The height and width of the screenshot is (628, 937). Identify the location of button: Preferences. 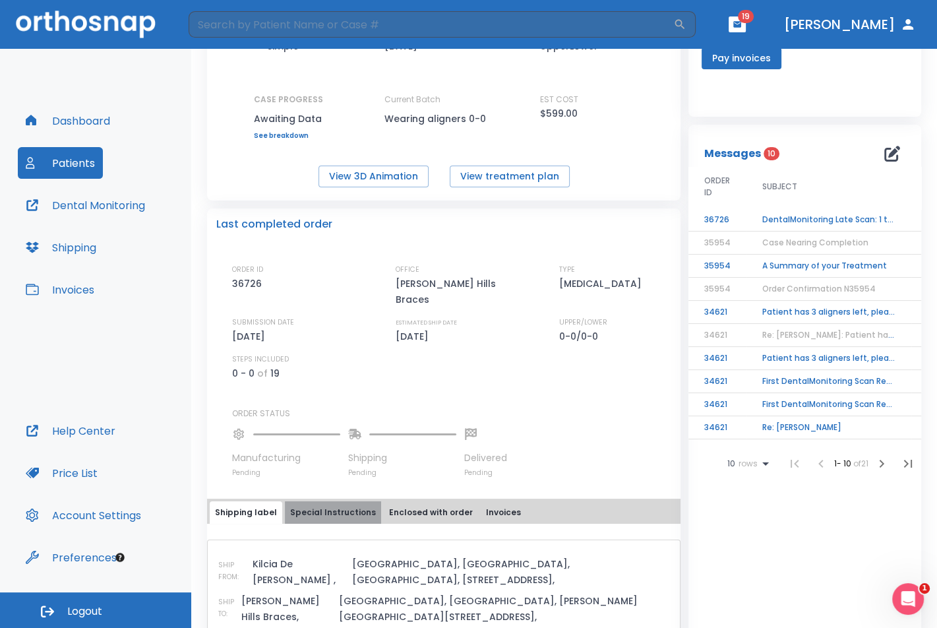
(71, 557).